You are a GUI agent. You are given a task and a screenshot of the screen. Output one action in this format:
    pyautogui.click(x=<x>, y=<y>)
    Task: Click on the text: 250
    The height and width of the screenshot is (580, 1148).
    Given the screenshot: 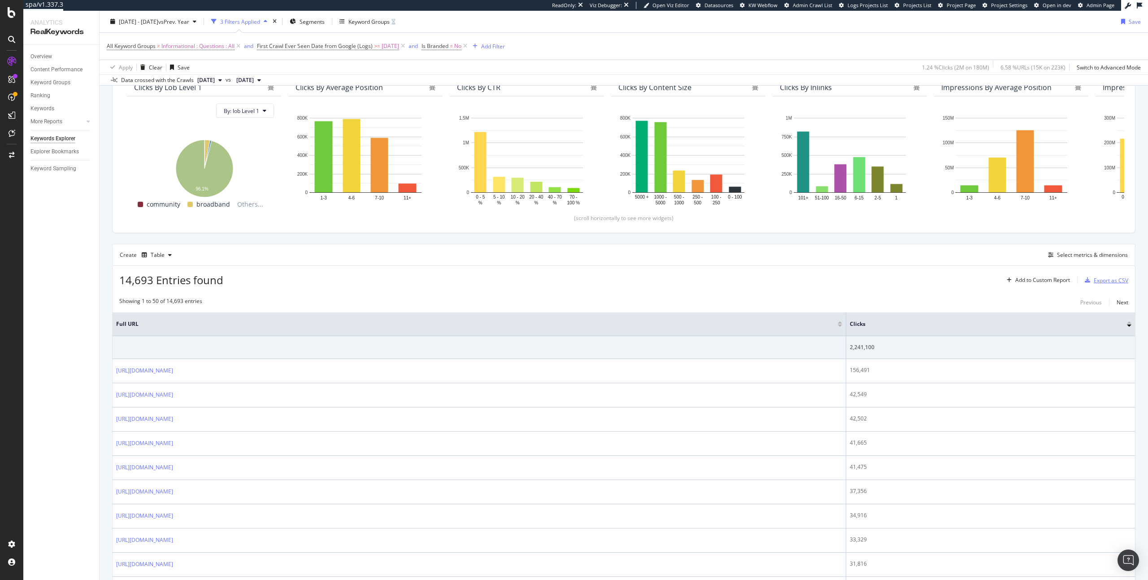 What is the action you would take?
    pyautogui.click(x=716, y=203)
    